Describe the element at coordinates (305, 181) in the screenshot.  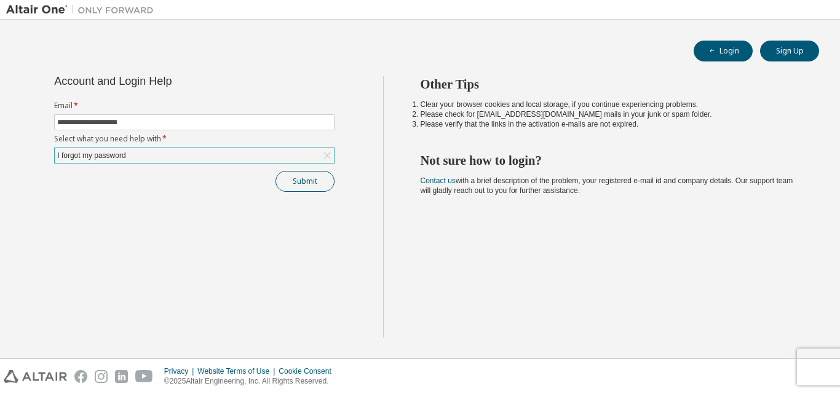
I see `button: Submit` at that location.